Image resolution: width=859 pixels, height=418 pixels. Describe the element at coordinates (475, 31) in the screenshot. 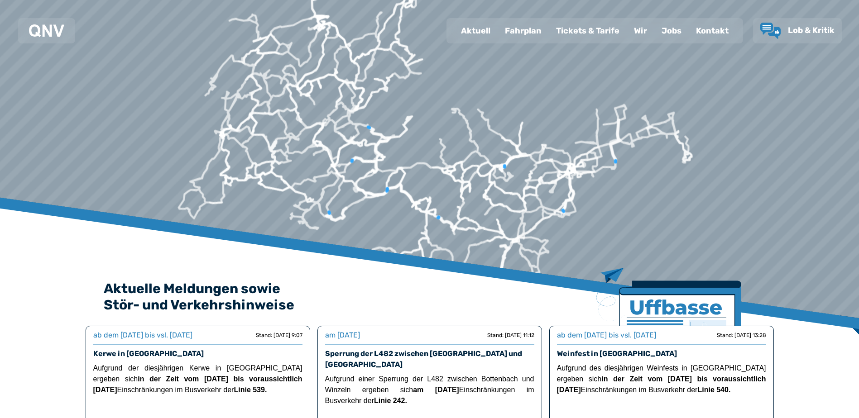

I see `div: Aktuell` at that location.